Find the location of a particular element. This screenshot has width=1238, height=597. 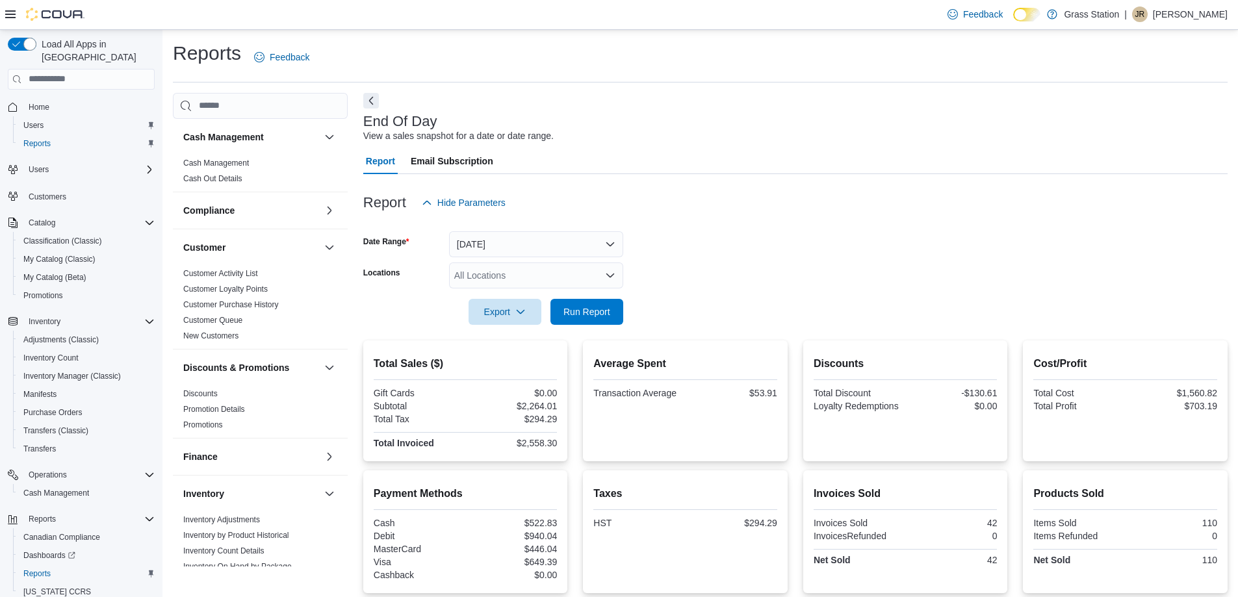

div: $2,264.01 is located at coordinates (512, 406).